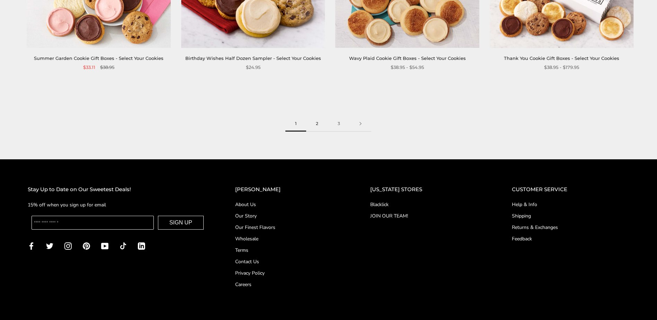  Describe the element at coordinates (361, 124) in the screenshot. I see `a: Next page` at that location.